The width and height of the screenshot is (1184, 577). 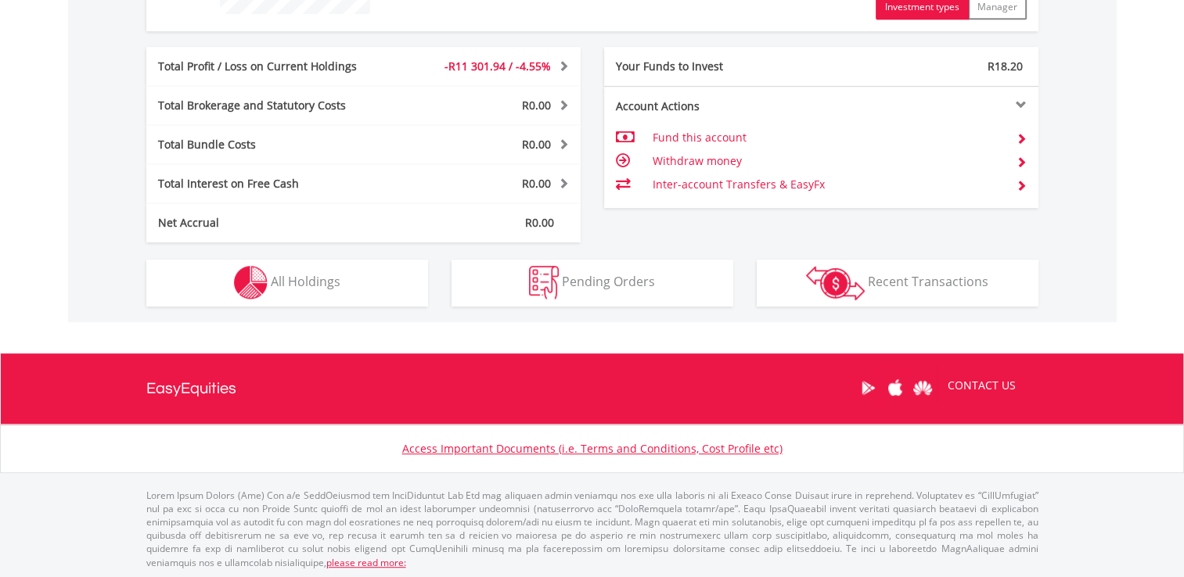 I want to click on td: Fund this account, so click(x=827, y=138).